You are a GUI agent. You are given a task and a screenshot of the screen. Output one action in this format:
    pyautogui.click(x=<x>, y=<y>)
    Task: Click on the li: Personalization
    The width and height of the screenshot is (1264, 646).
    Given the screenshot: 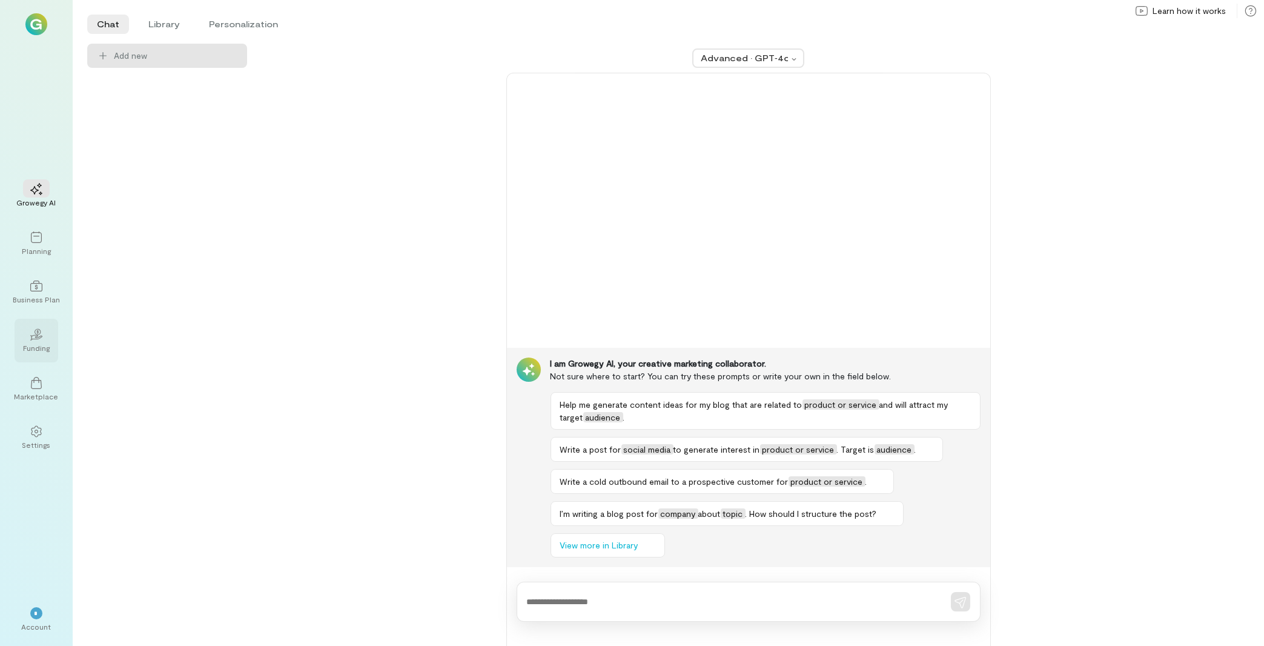 What is the action you would take?
    pyautogui.click(x=243, y=24)
    